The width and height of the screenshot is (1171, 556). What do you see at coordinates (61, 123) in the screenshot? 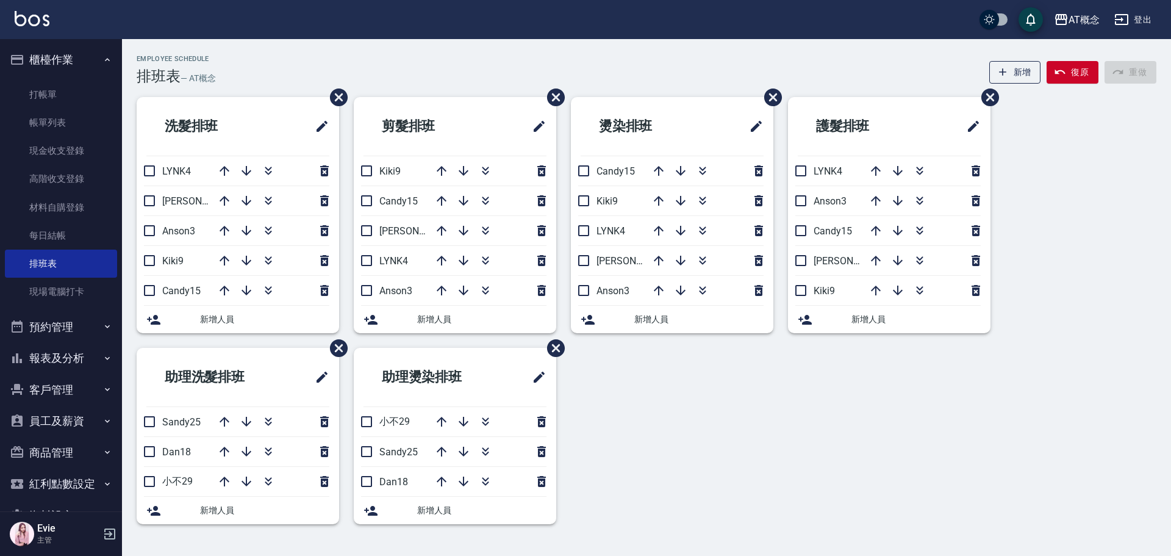
I see `a: 帳單列表` at bounding box center [61, 123].